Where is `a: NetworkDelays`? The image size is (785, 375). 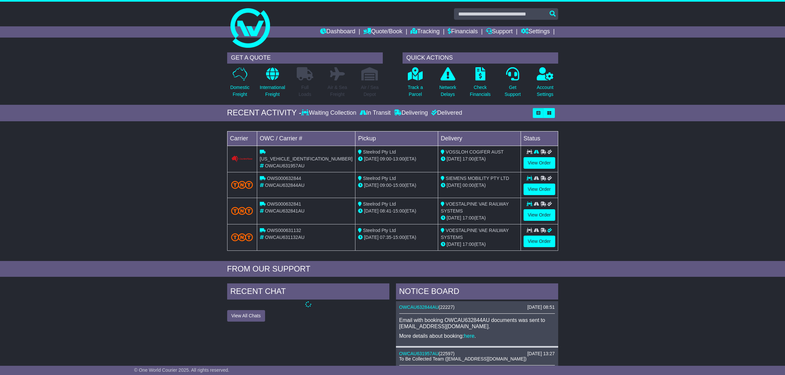 a: NetworkDelays is located at coordinates (448, 84).